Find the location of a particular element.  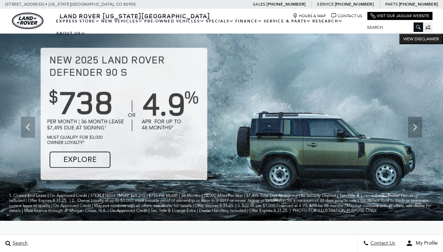

a: About Us is located at coordinates (71, 33).